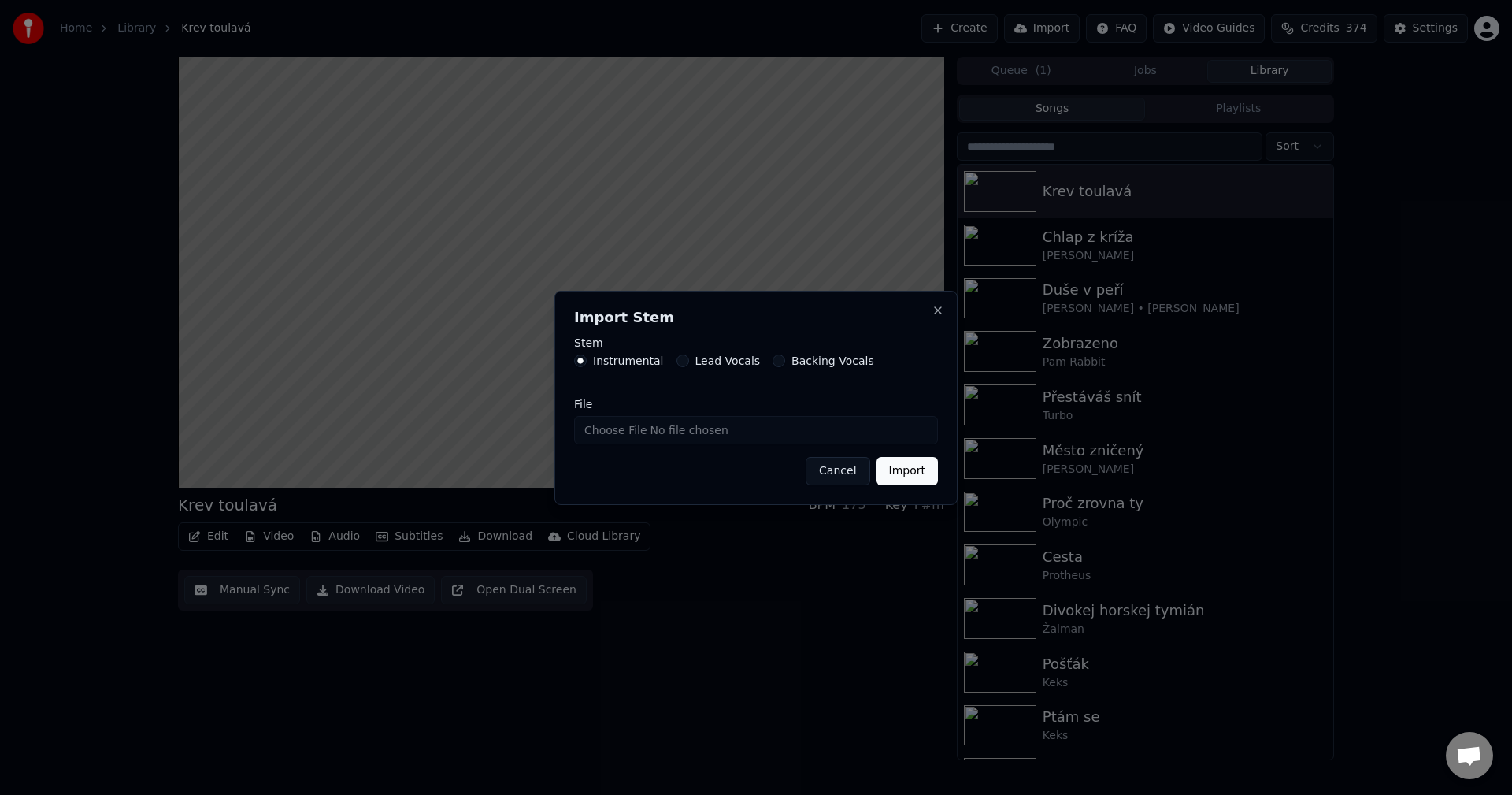 Image resolution: width=1512 pixels, height=795 pixels. I want to click on h2: Import Stem, so click(756, 317).